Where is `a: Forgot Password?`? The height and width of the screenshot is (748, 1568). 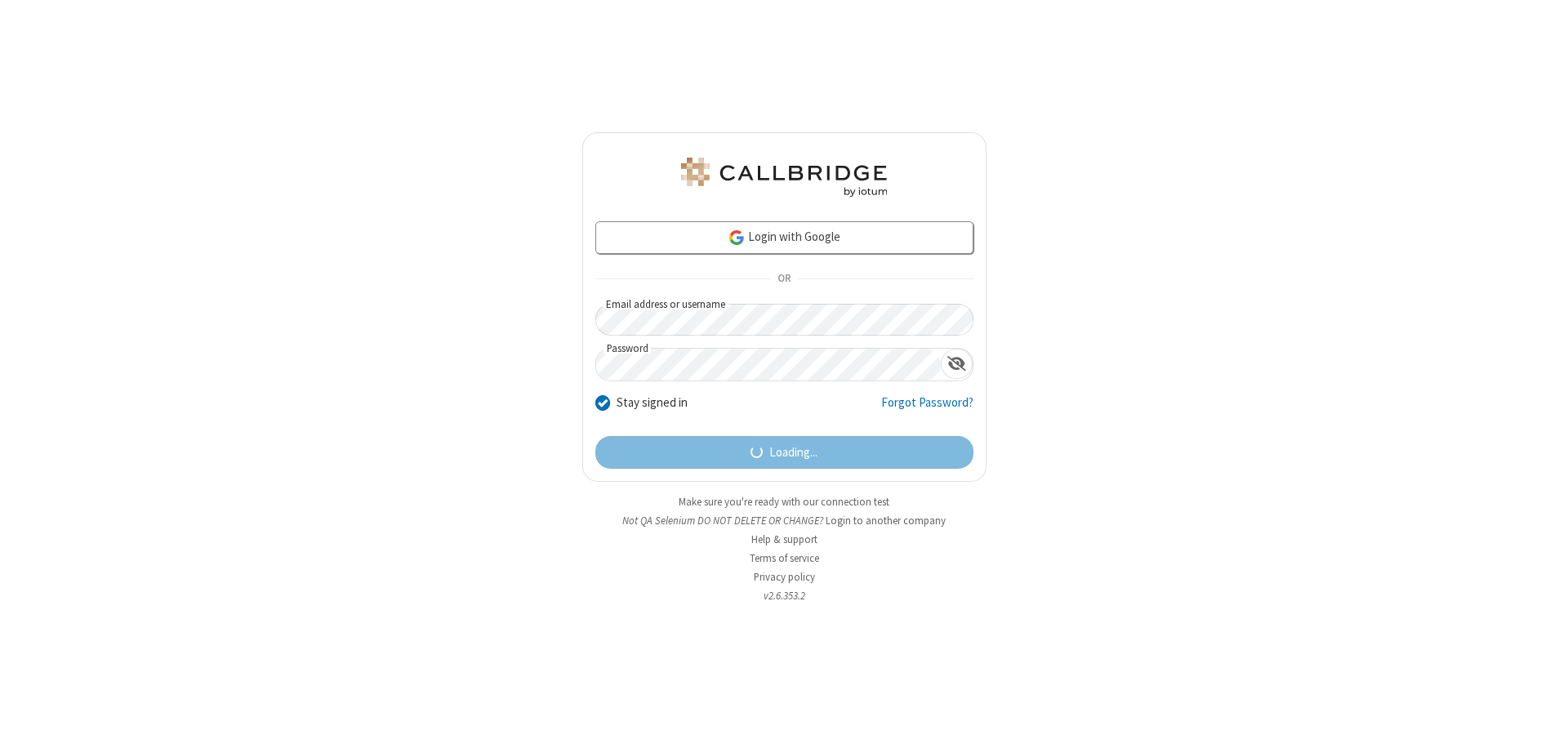 a: Forgot Password? is located at coordinates (927, 409).